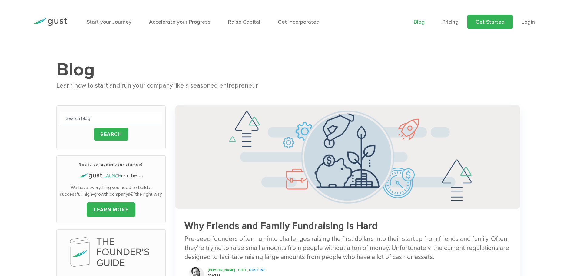 This screenshot has width=577, height=276. Describe the element at coordinates (299, 22) in the screenshot. I see `a: Get Incorporated` at that location.